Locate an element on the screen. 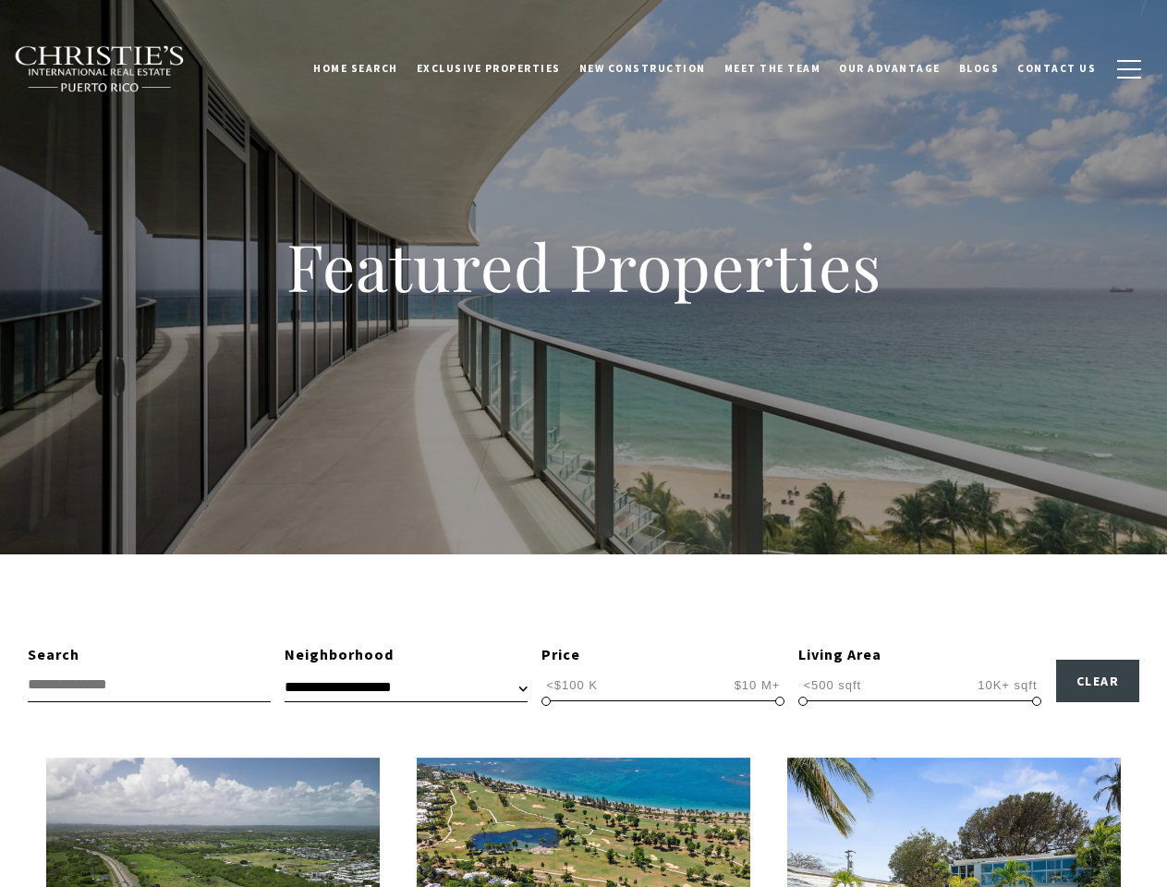  a: Meet the Team is located at coordinates (773, 68).